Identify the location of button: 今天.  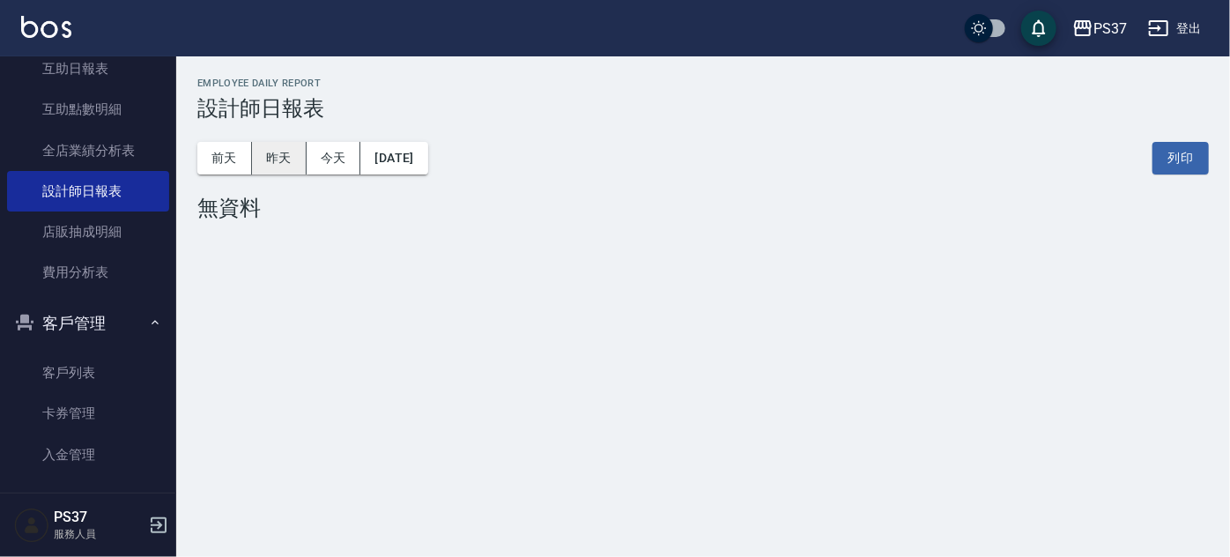
(334, 158).